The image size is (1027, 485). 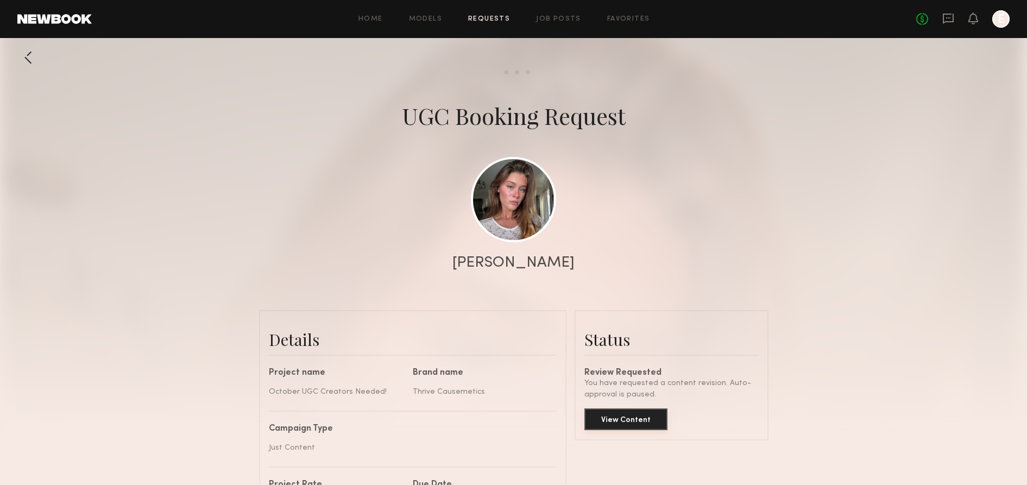 What do you see at coordinates (337, 373) in the screenshot?
I see `div: Project name` at bounding box center [337, 373].